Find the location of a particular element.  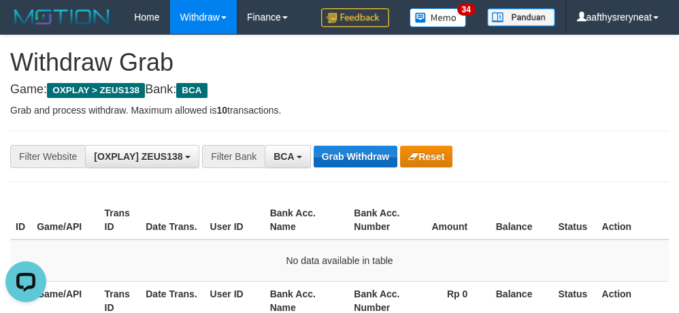

th: Status is located at coordinates (574, 220).